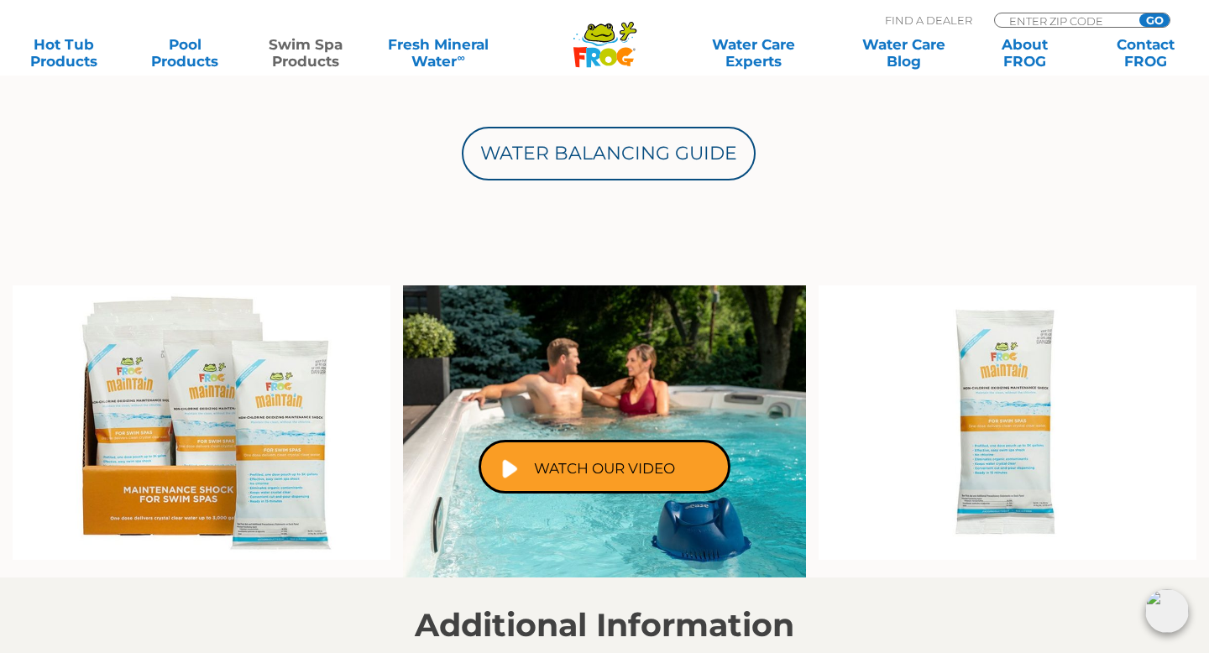 Image resolution: width=1209 pixels, height=653 pixels. What do you see at coordinates (305, 53) in the screenshot?
I see `a: Swim SpaProducts` at bounding box center [305, 53].